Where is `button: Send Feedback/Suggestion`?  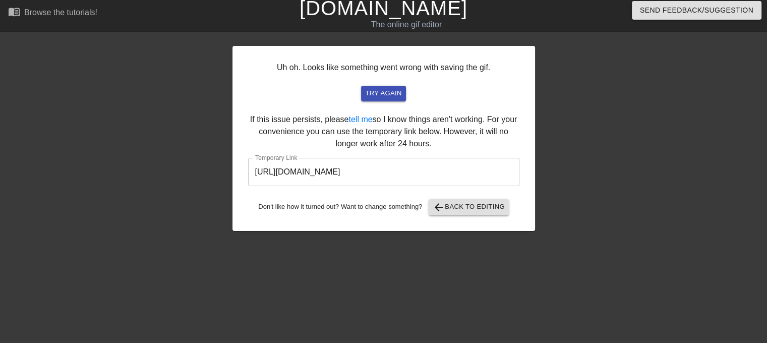
button: Send Feedback/Suggestion is located at coordinates (697, 10).